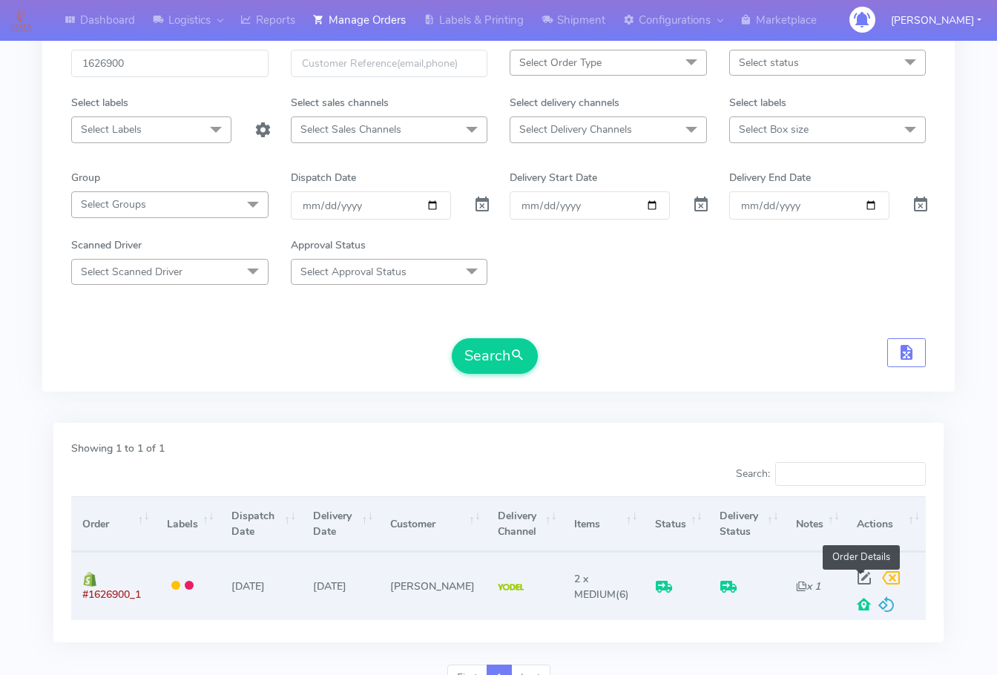 Image resolution: width=997 pixels, height=675 pixels. I want to click on th: Delivery Date: activate to sort column ascending, so click(340, 524).